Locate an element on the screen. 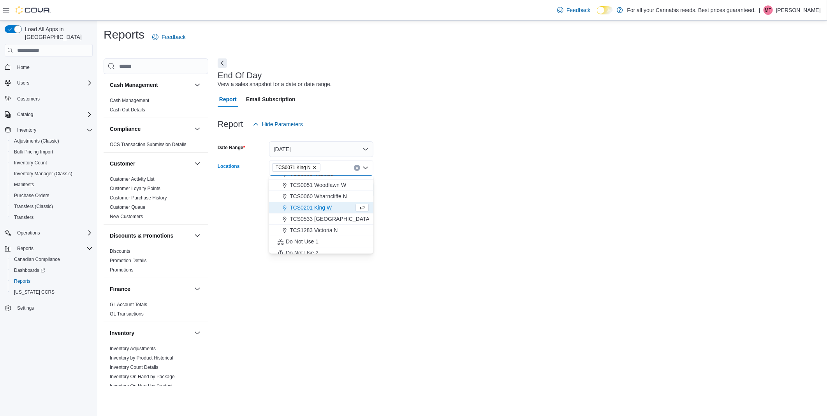 This screenshot has height=416, width=827. button: Transfers is located at coordinates (52, 217).